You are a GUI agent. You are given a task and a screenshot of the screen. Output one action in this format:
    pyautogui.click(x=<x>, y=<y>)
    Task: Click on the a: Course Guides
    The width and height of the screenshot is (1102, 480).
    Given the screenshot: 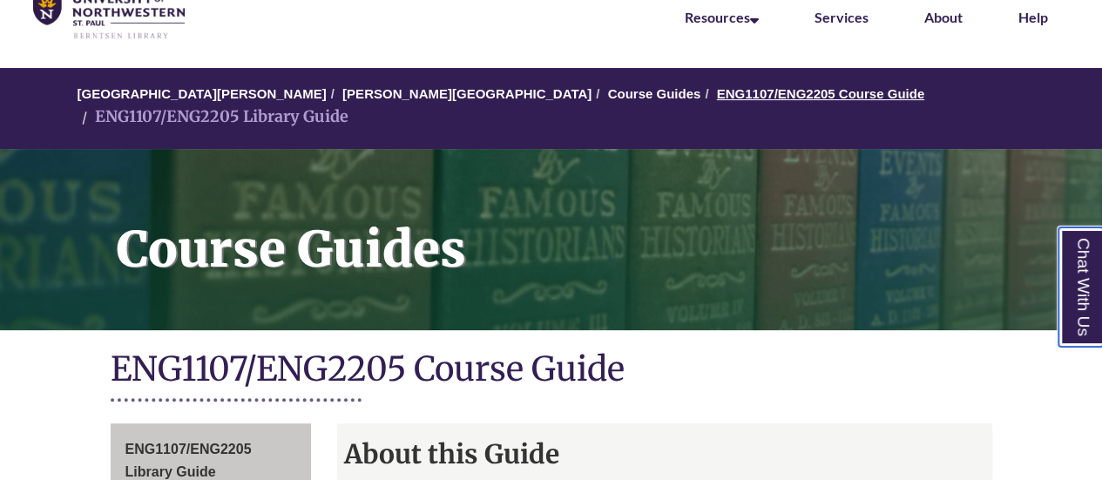 What is the action you would take?
    pyautogui.click(x=654, y=93)
    